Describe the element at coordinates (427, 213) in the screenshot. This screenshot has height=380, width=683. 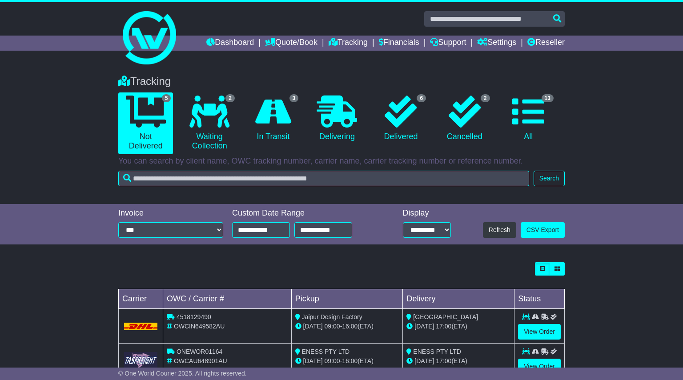
I see `div: Display` at that location.